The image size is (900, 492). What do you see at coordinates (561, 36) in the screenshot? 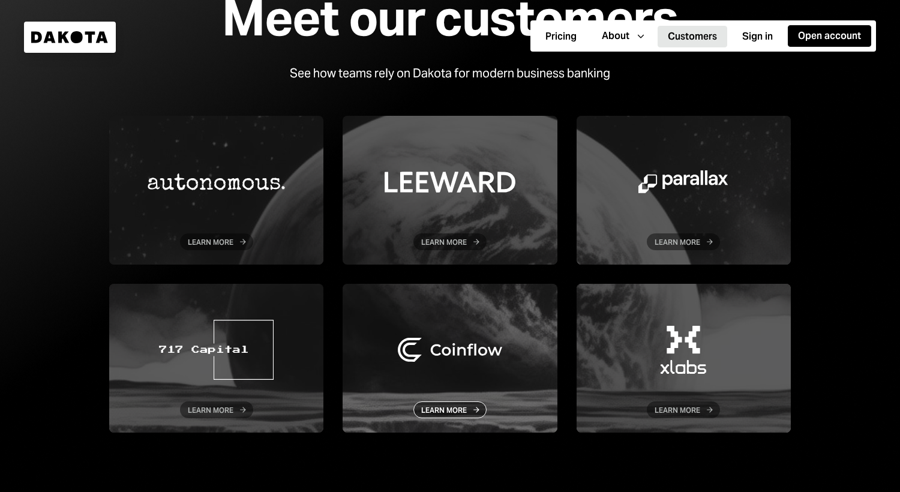
I see `a: Pricing` at bounding box center [561, 36].